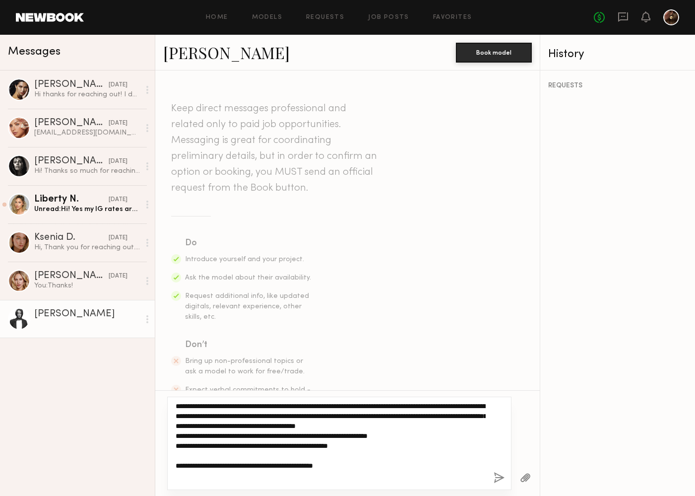 The image size is (695, 496). I want to click on a: Job Posts, so click(389, 17).